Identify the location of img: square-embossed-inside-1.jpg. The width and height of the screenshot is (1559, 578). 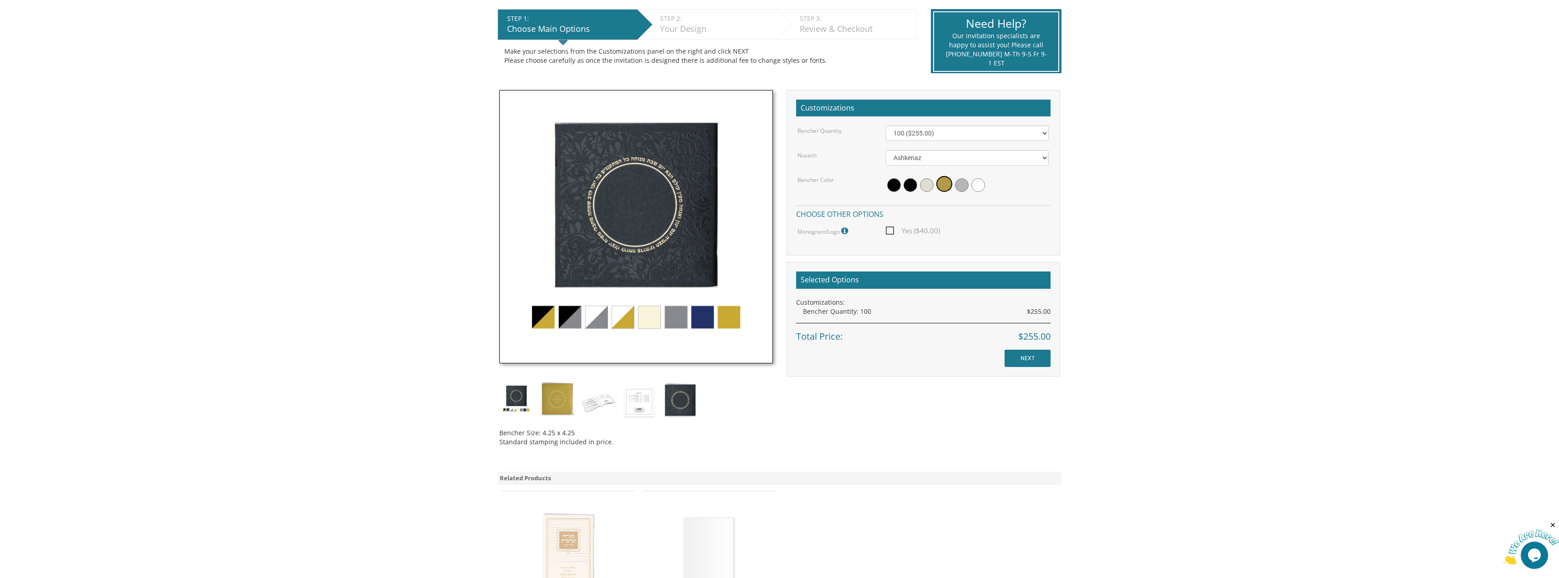
(598, 402).